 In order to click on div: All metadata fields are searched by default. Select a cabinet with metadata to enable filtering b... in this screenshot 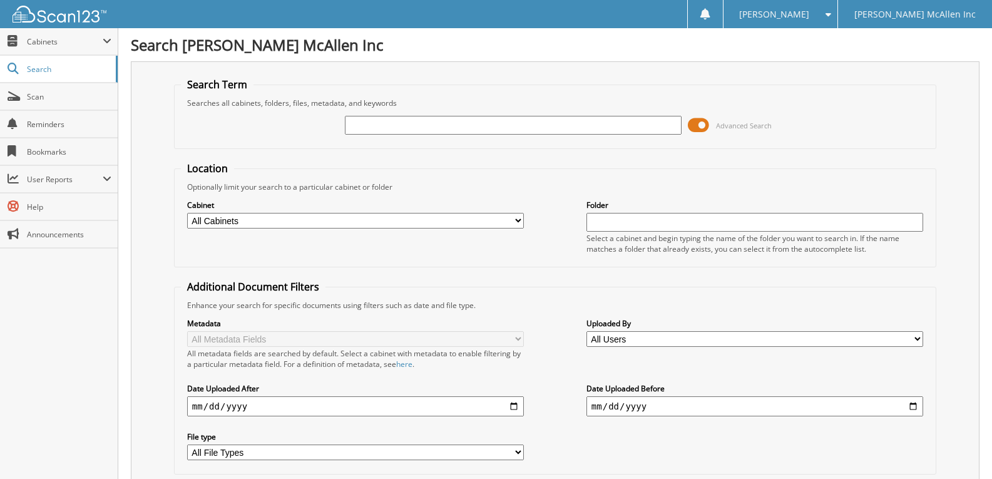, I will do `click(355, 359)`.